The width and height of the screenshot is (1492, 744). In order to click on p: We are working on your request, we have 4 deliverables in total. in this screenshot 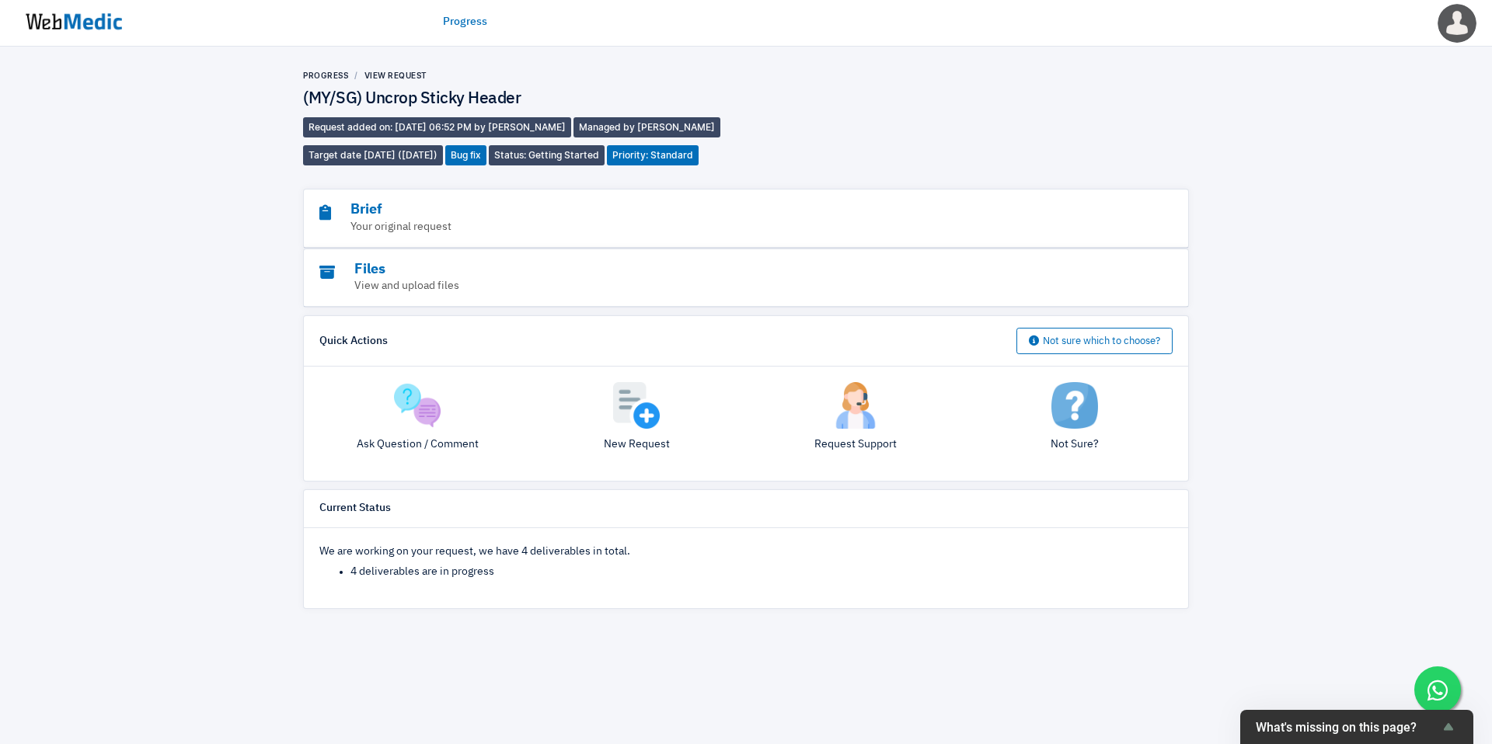, I will do `click(746, 552)`.